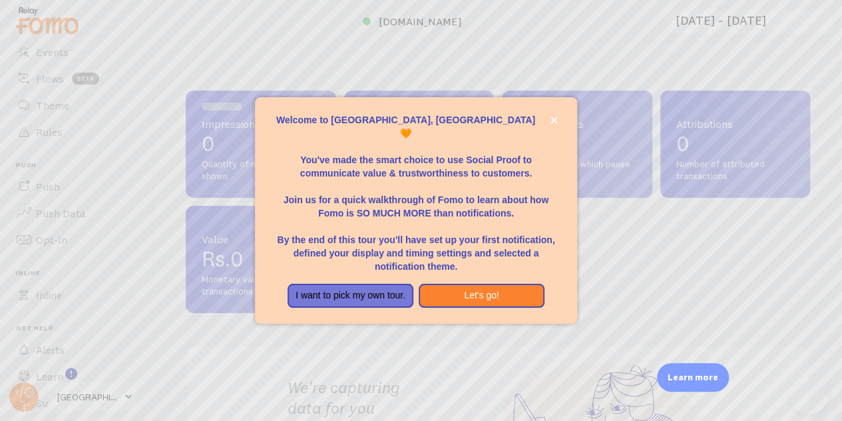 This screenshot has width=842, height=421. Describe the element at coordinates (693, 377) in the screenshot. I see `p: Learn more` at that location.